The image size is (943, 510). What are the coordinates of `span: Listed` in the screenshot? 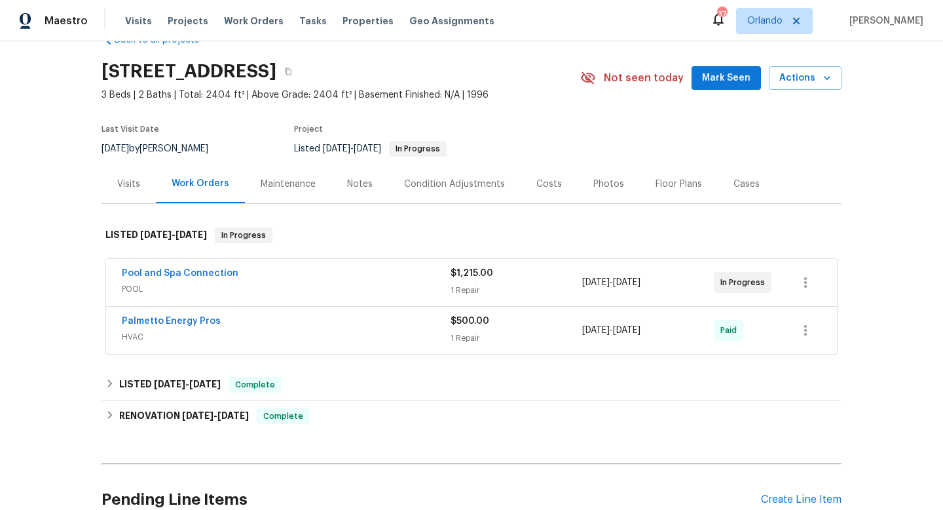 It's located at (370, 149).